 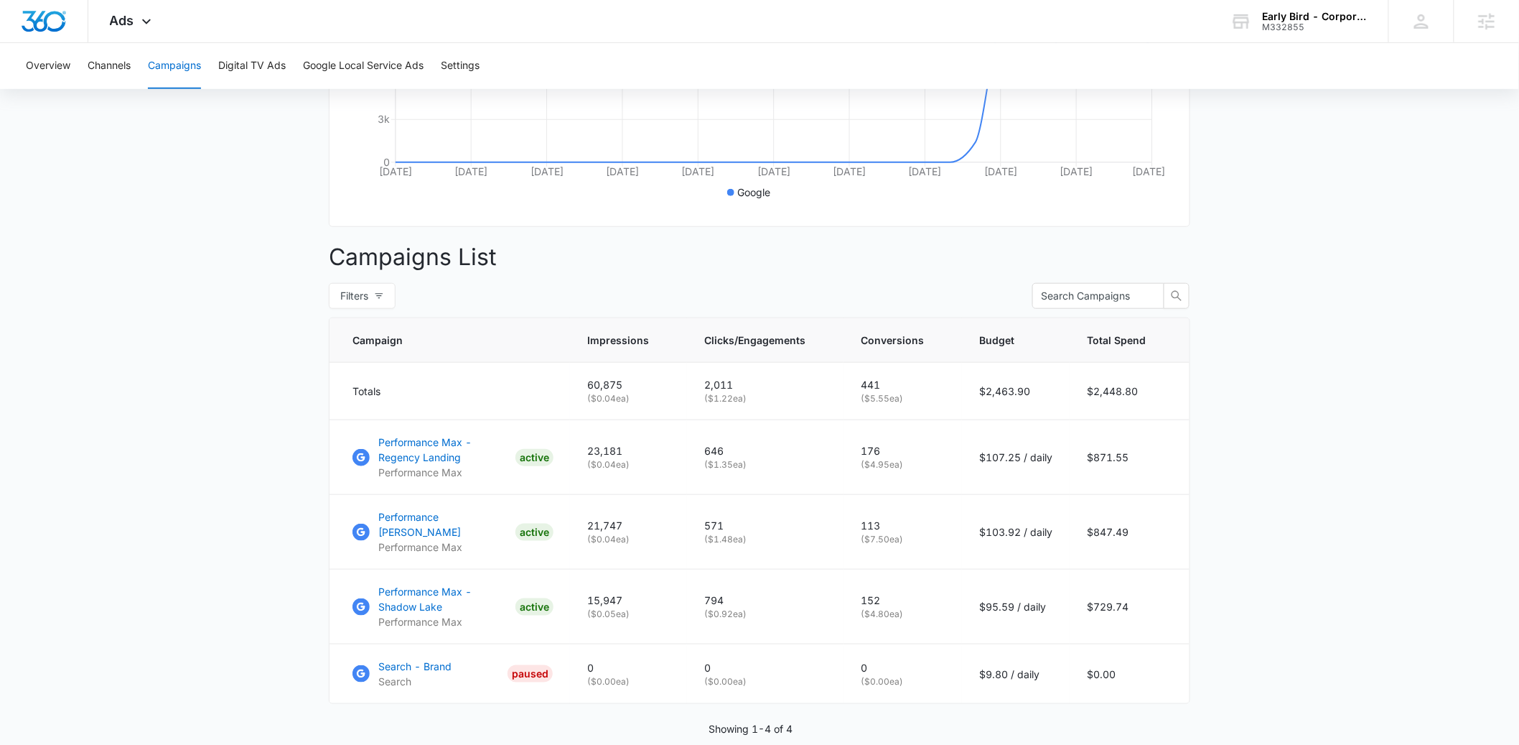 What do you see at coordinates (1016, 606) in the screenshot?
I see `p: $95.59 / daily` at bounding box center [1016, 606].